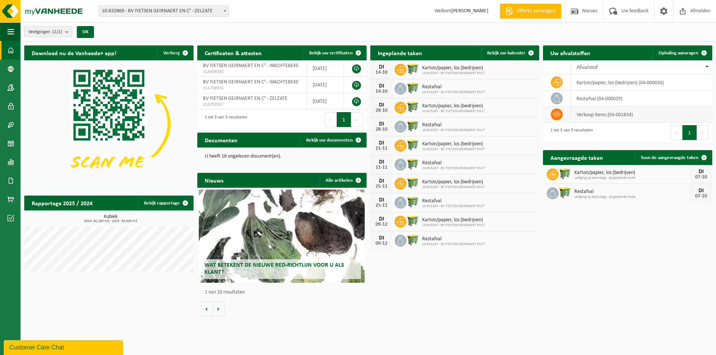 The image size is (716, 355). What do you see at coordinates (641, 98) in the screenshot?
I see `td: restafval (04-000029)` at bounding box center [641, 98].